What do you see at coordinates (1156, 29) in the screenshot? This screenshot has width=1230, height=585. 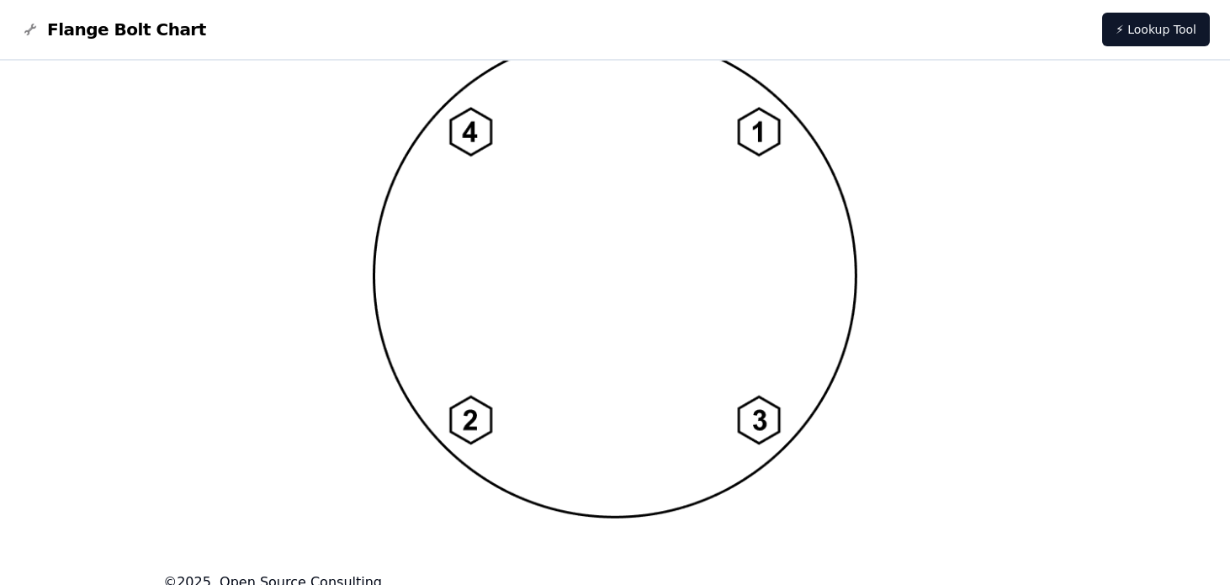 I see `a: ⚡ Lookup Tool` at bounding box center [1156, 29].